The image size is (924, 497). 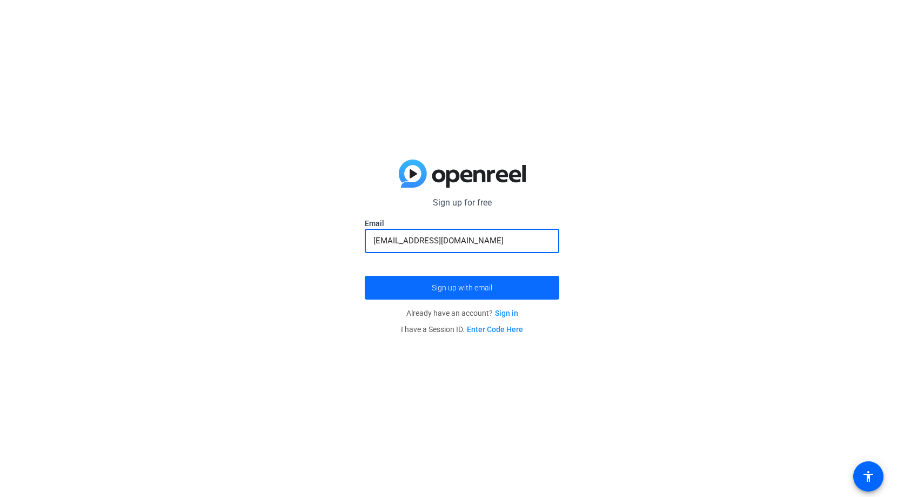 What do you see at coordinates (462, 223) in the screenshot?
I see `label: Email` at bounding box center [462, 223].